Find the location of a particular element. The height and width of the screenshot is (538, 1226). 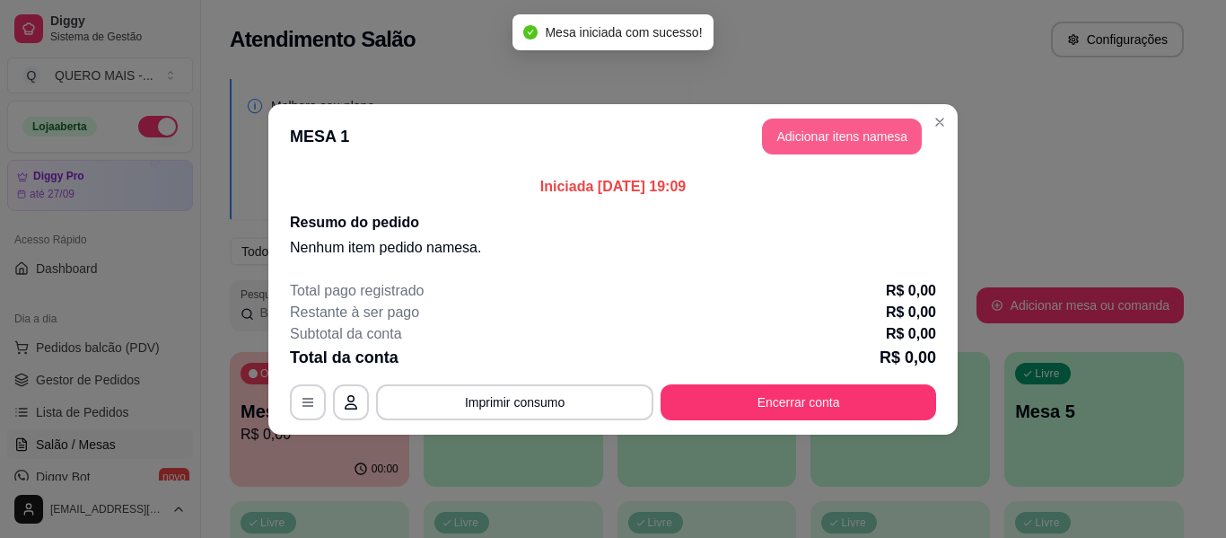

header: MESA 1 is located at coordinates (613, 136).